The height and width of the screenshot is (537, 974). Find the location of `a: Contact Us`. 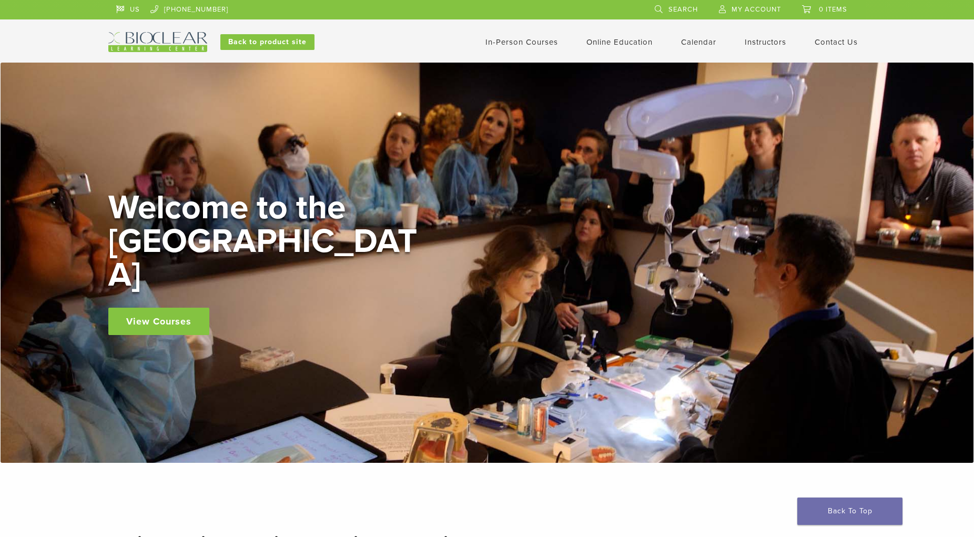

a: Contact Us is located at coordinates (836, 42).